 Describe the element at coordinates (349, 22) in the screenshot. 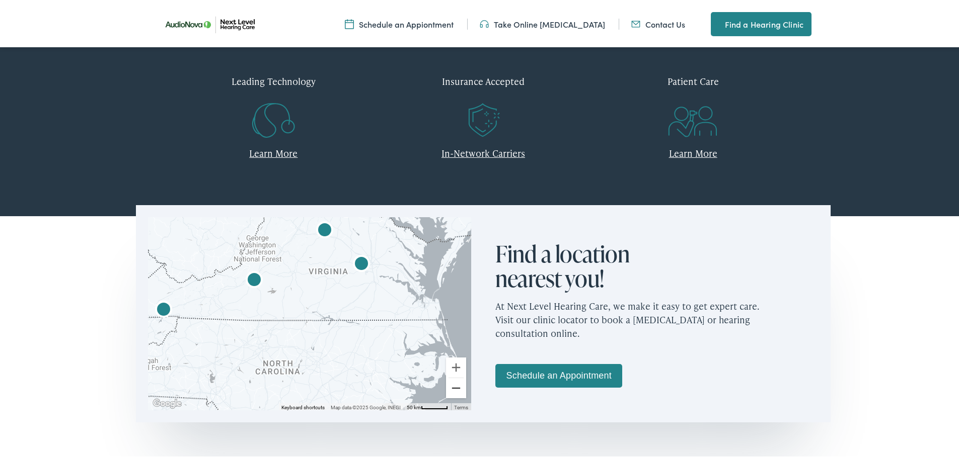

I see `img: Calendar icon representing the ability to schedule a hearing test or hearing aid appointment at N...` at that location.